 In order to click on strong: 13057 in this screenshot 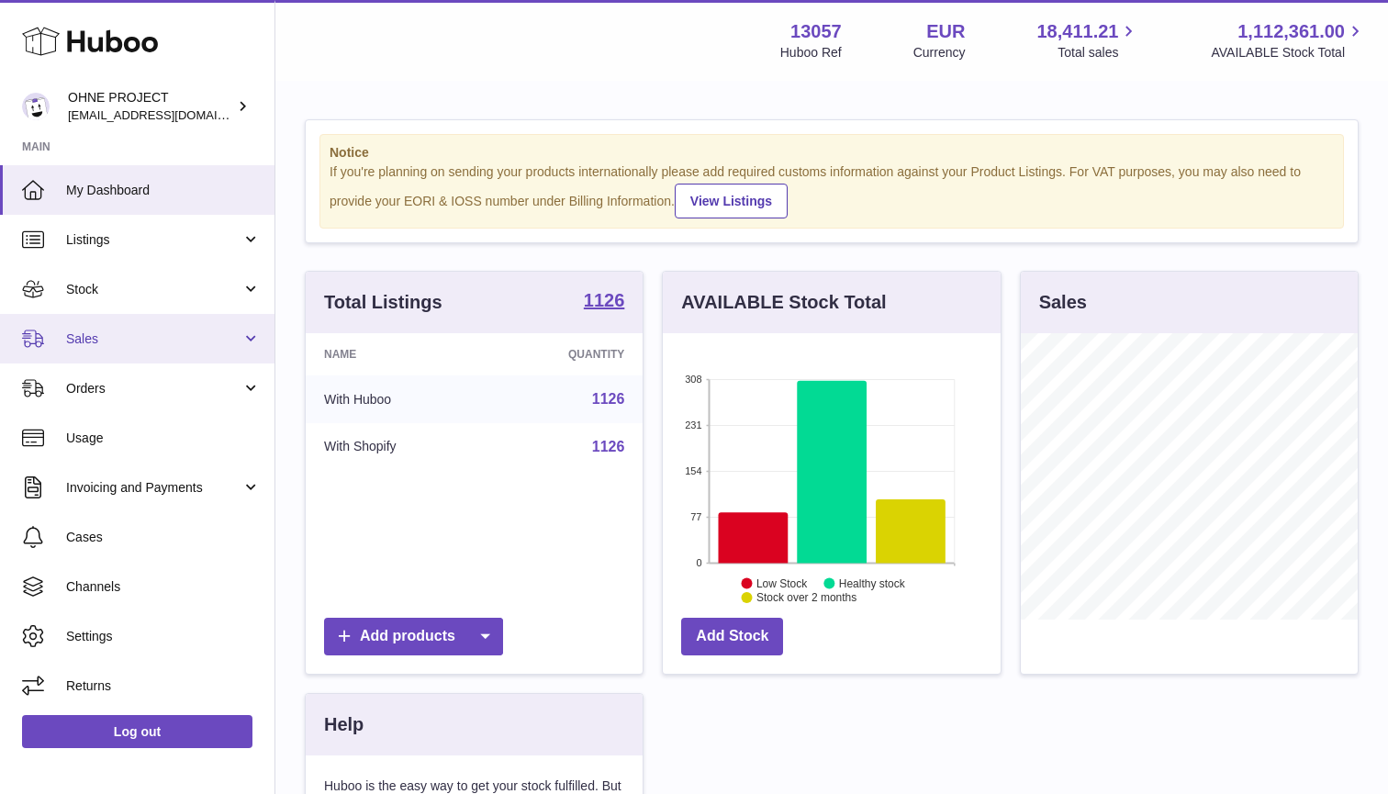, I will do `click(816, 31)`.